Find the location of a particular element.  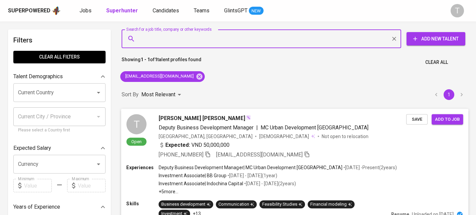

p: Skills is located at coordinates (142, 203).